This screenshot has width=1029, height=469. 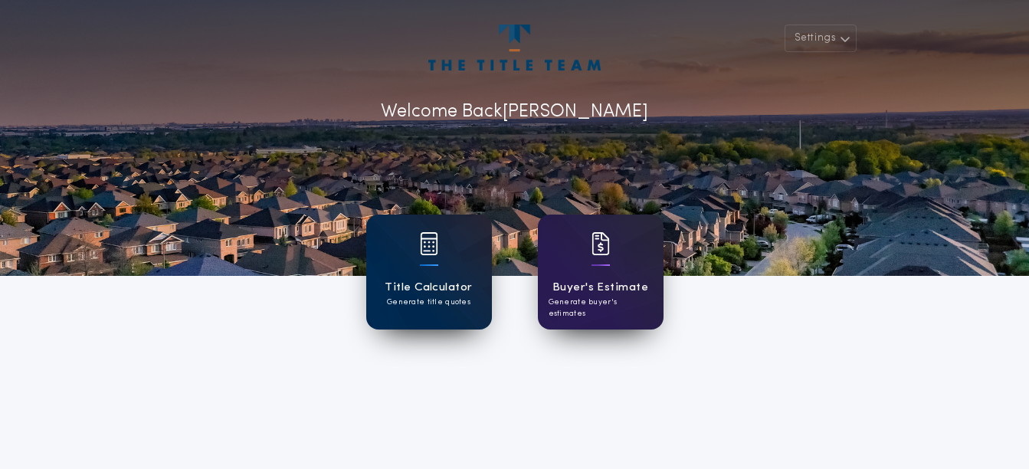 I want to click on p: Generate title quotes, so click(x=428, y=302).